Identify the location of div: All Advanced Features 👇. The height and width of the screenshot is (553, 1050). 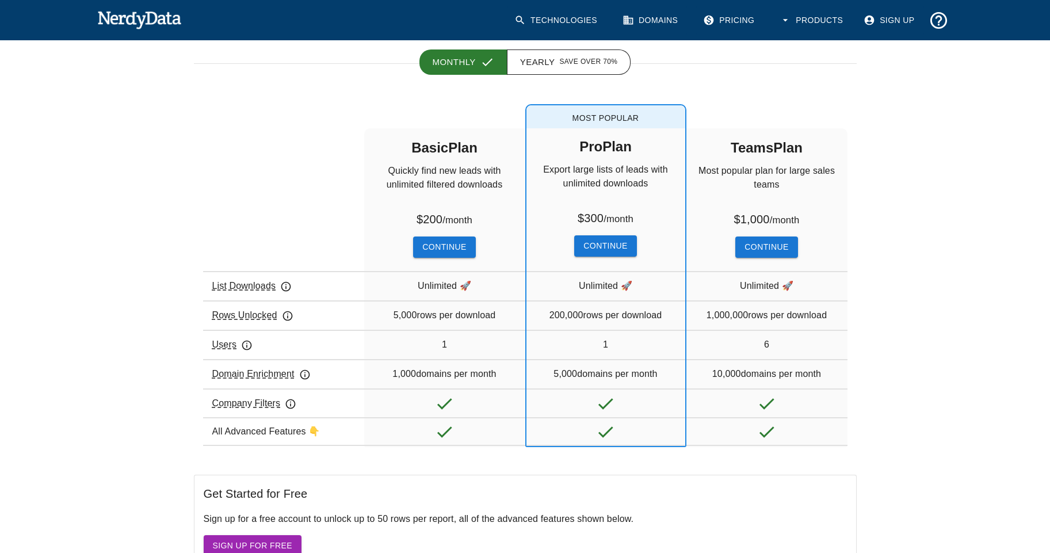
(284, 432).